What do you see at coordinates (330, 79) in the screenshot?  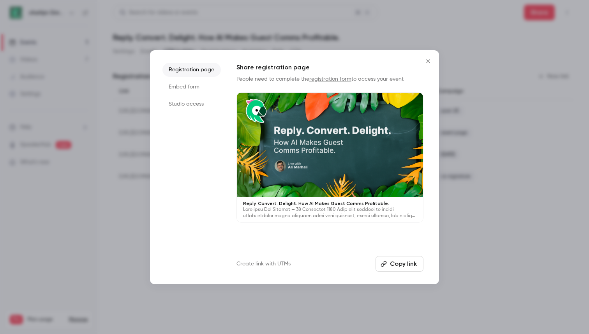 I see `p: People need to complete the to access your event` at bounding box center [330, 79].